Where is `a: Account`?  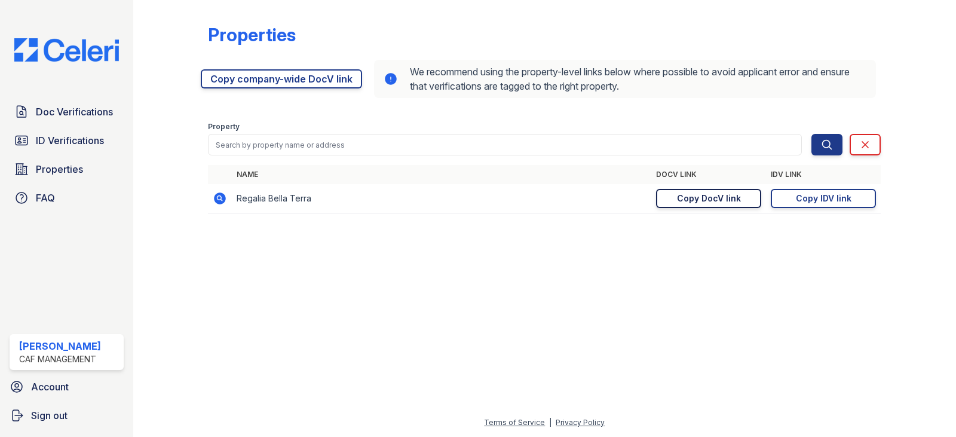
a: Account is located at coordinates (66, 387).